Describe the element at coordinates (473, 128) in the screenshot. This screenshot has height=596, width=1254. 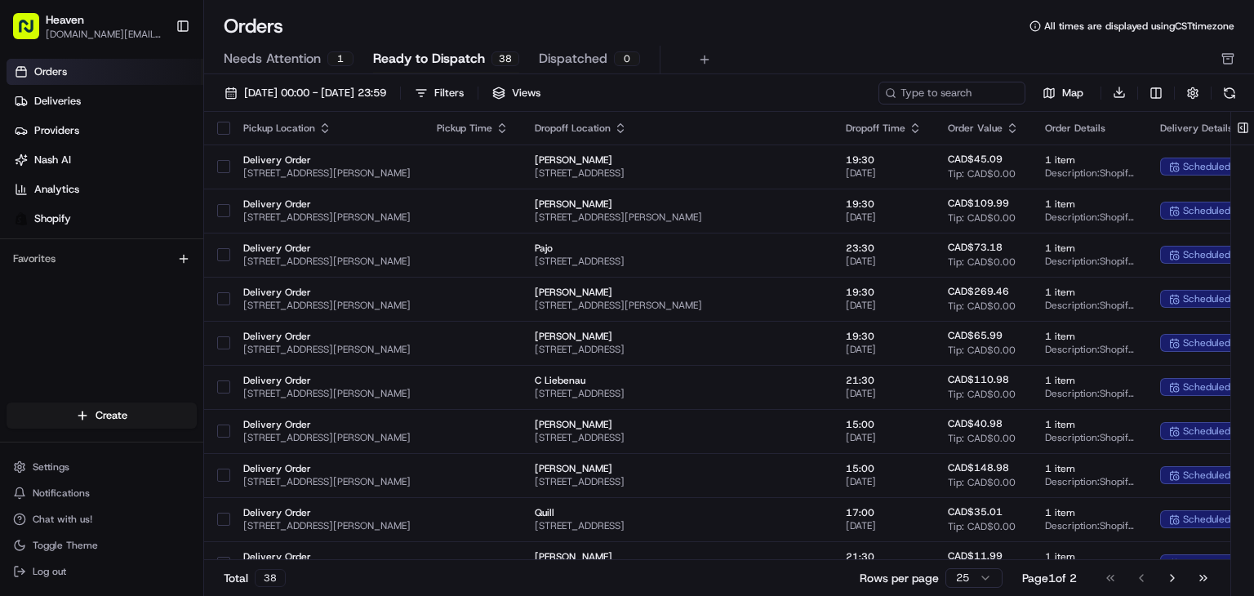
I see `div: Pickup Time` at that location.